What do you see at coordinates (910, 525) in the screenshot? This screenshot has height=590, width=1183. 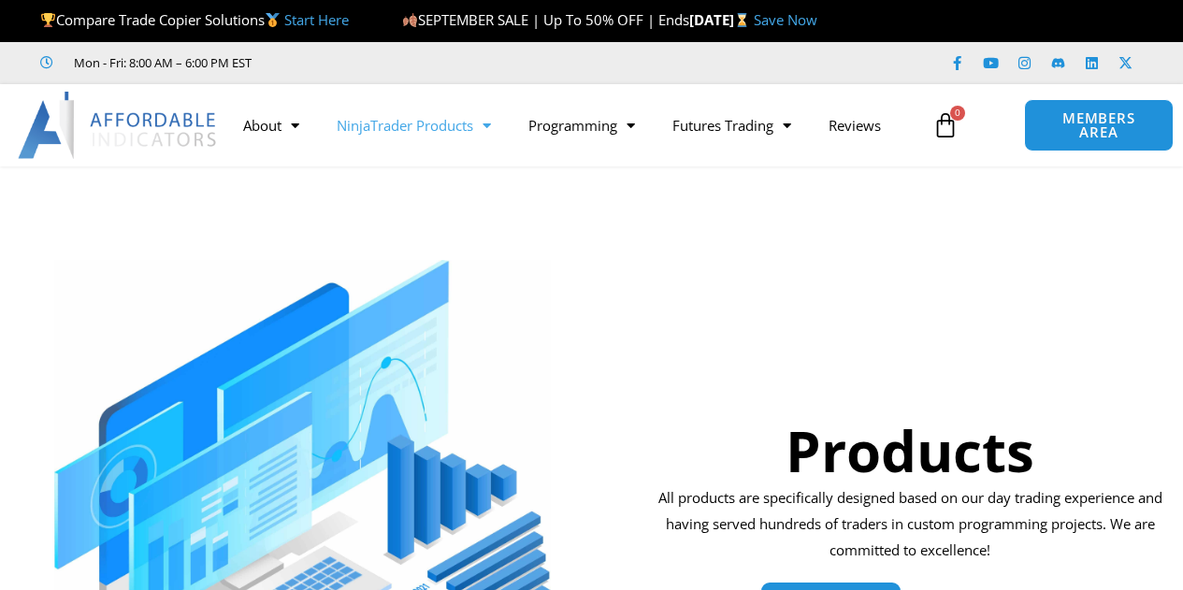 I see `p: All products are specifically designed based on our day trading experience and having served hund...` at bounding box center [910, 525].